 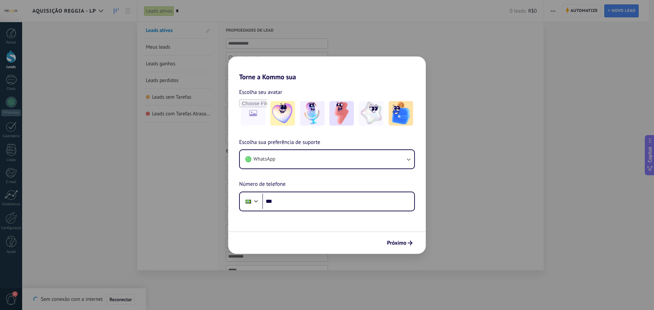 What do you see at coordinates (262, 185) in the screenshot?
I see `span: Número de telefone` at bounding box center [262, 185].